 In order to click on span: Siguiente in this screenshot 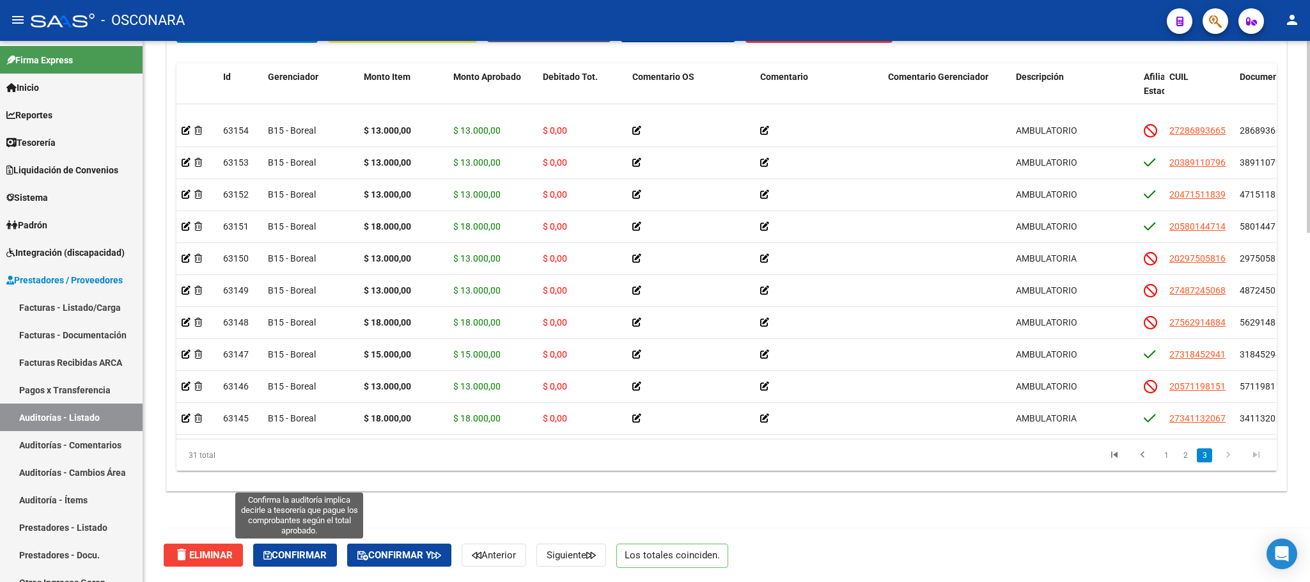, I will do `click(571, 555)`.